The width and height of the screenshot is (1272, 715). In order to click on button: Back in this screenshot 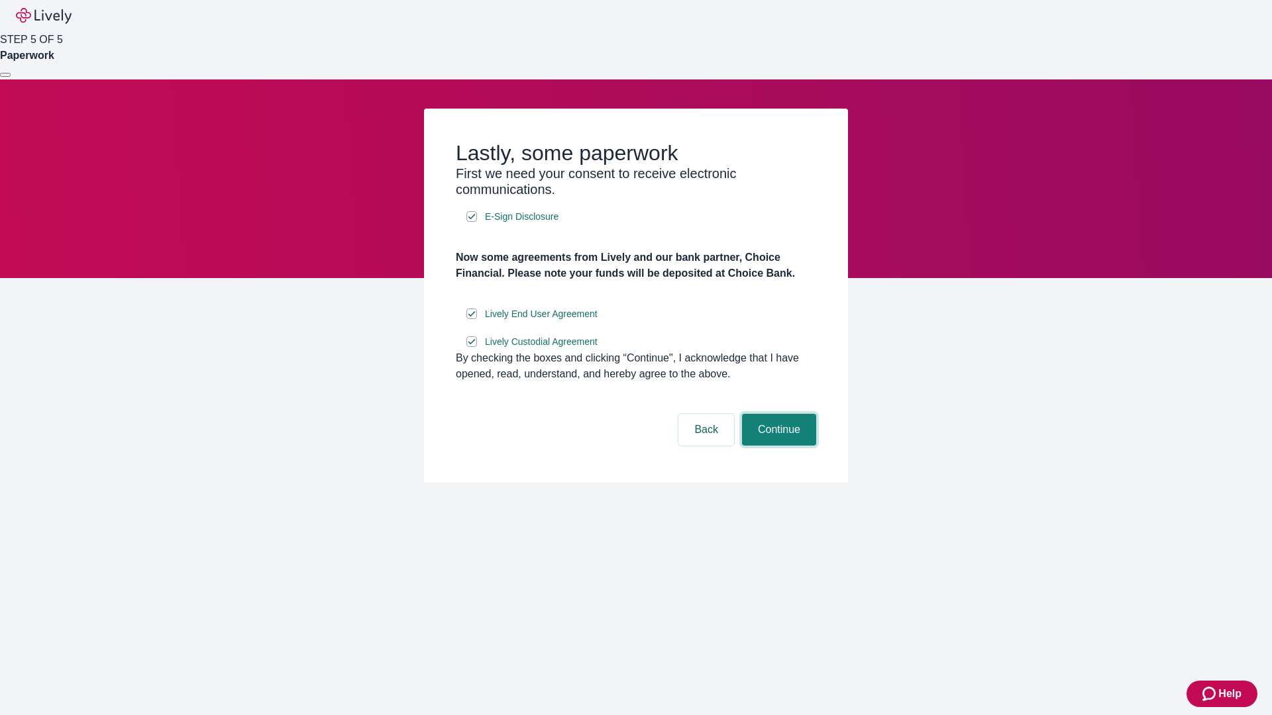, I will do `click(706, 430)`.